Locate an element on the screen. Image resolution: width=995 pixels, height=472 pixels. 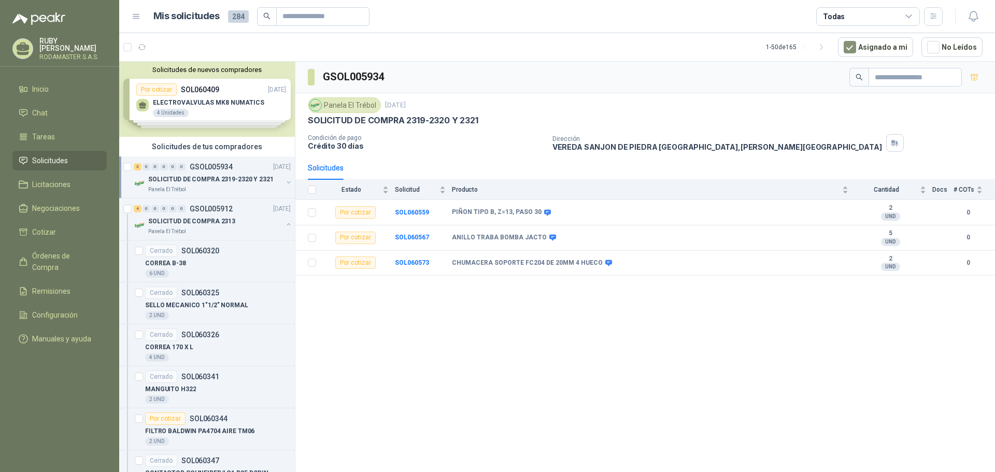
span: Producto is located at coordinates (646, 190).